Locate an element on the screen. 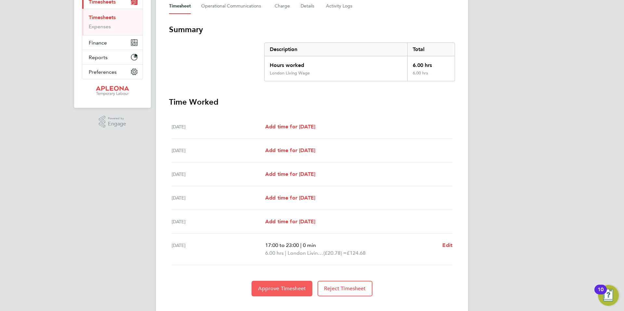  span: Engage is located at coordinates (117, 124).